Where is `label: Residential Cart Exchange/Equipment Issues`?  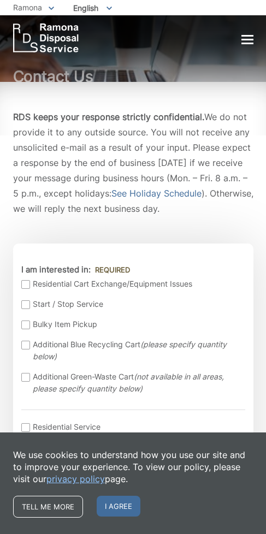 label: Residential Cart Exchange/Equipment Issues is located at coordinates (132, 284).